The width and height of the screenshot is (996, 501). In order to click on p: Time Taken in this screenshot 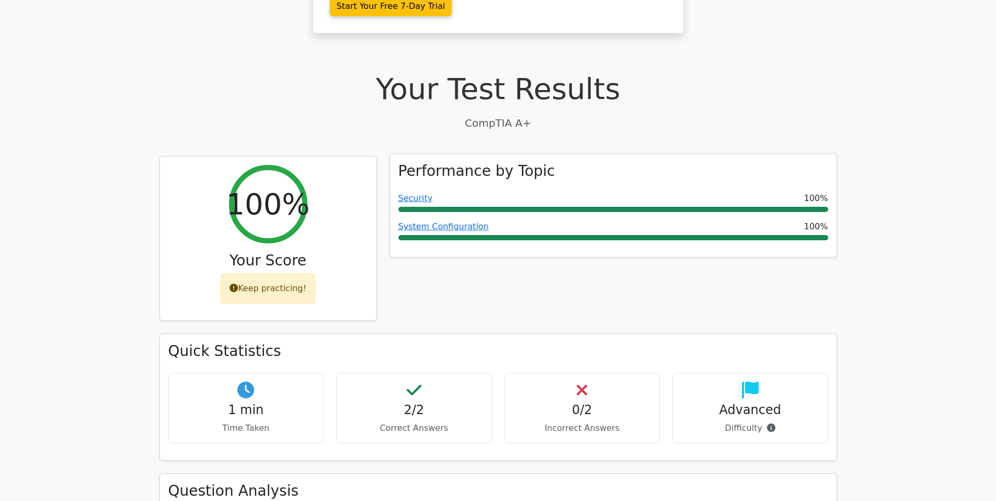, I will do `click(246, 428)`.